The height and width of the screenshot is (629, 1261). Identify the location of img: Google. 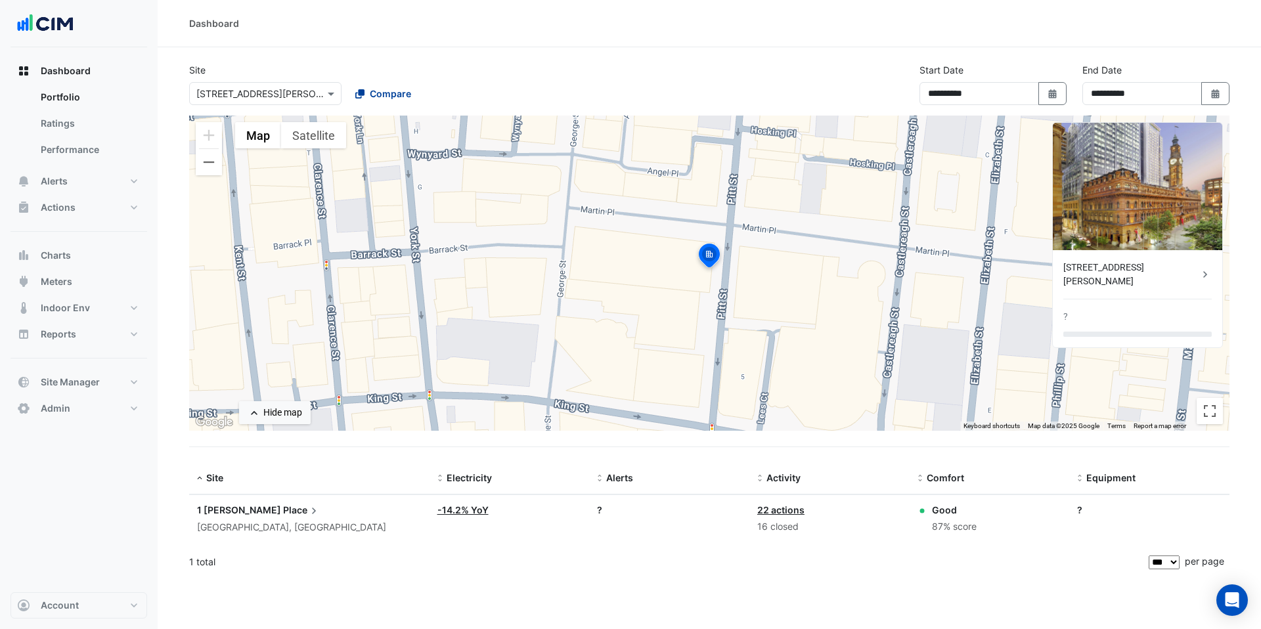
(214, 422).